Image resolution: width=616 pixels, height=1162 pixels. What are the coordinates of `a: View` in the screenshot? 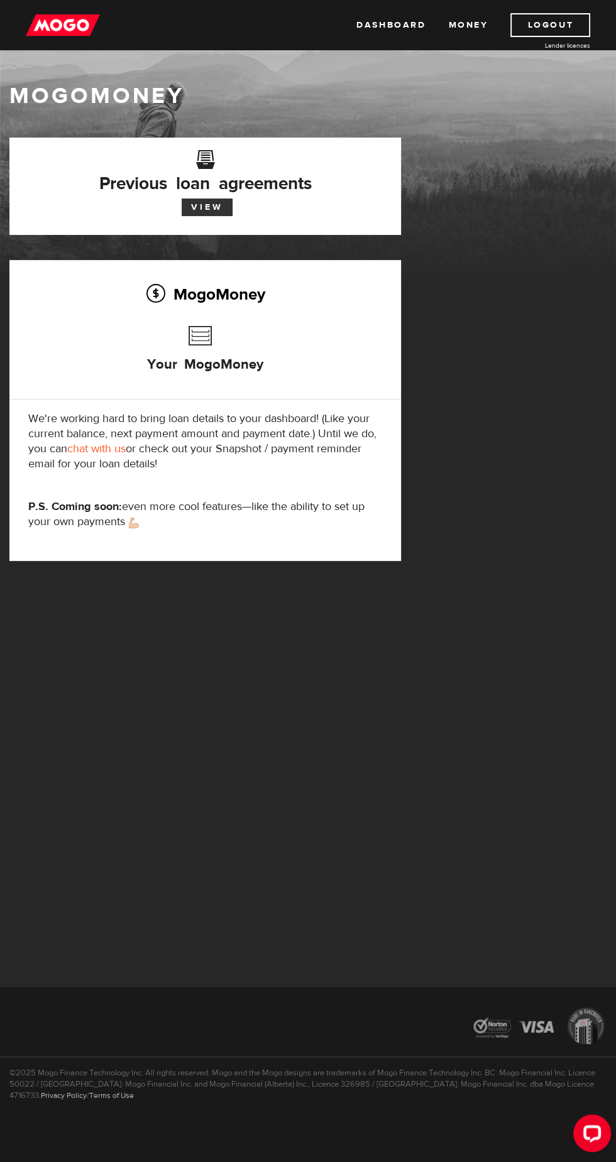 It's located at (207, 207).